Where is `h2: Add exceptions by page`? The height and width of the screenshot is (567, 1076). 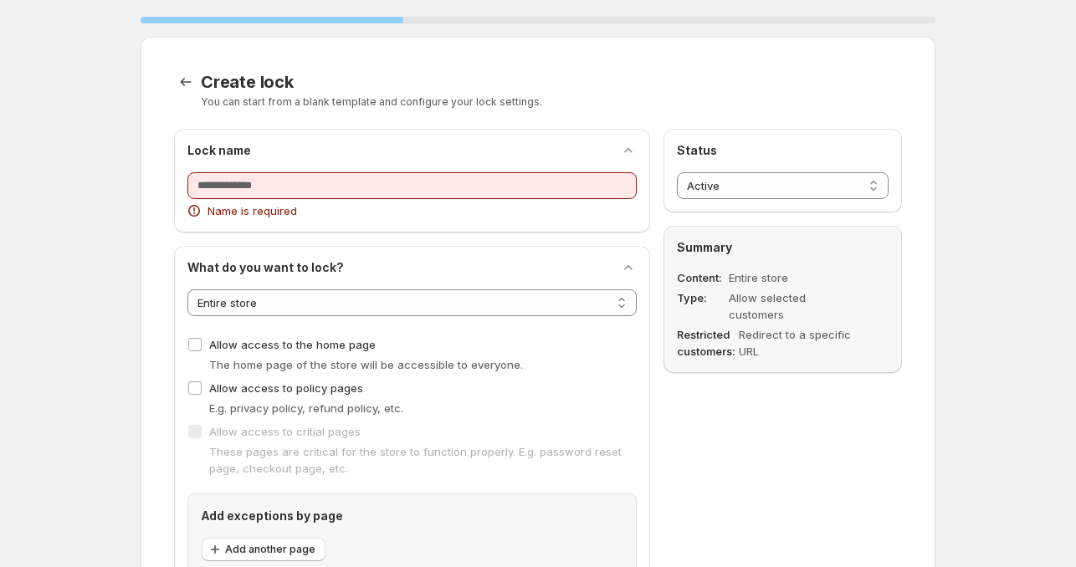 h2: Add exceptions by page is located at coordinates (412, 516).